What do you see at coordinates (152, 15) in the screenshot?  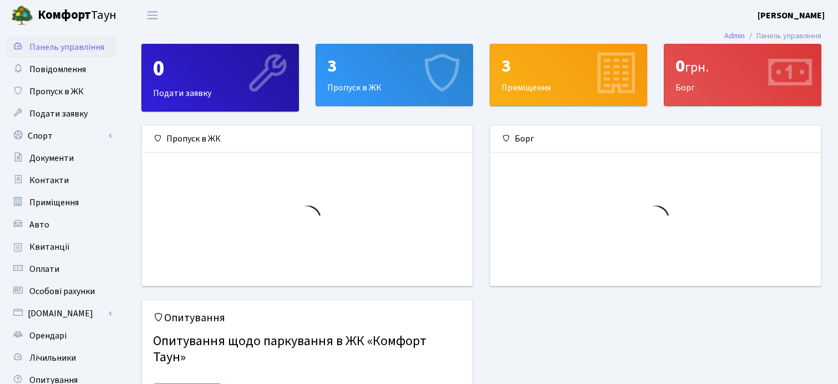 I see `button: Переключити навігацію` at bounding box center [152, 15].